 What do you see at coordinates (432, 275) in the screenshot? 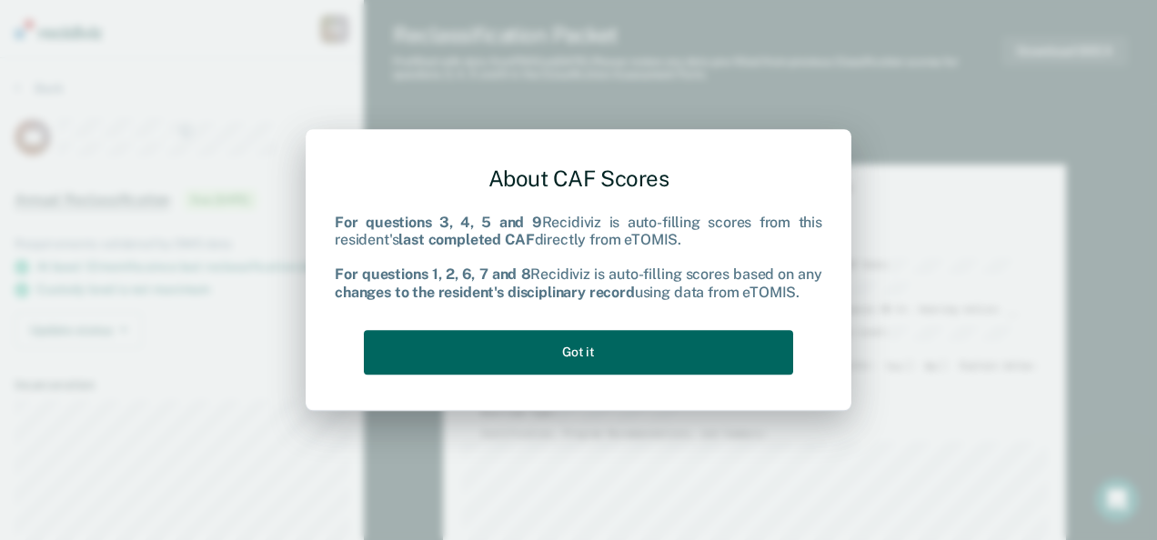
I see `b: For questions 1, 2, 6, 7 and 8` at bounding box center [432, 275].